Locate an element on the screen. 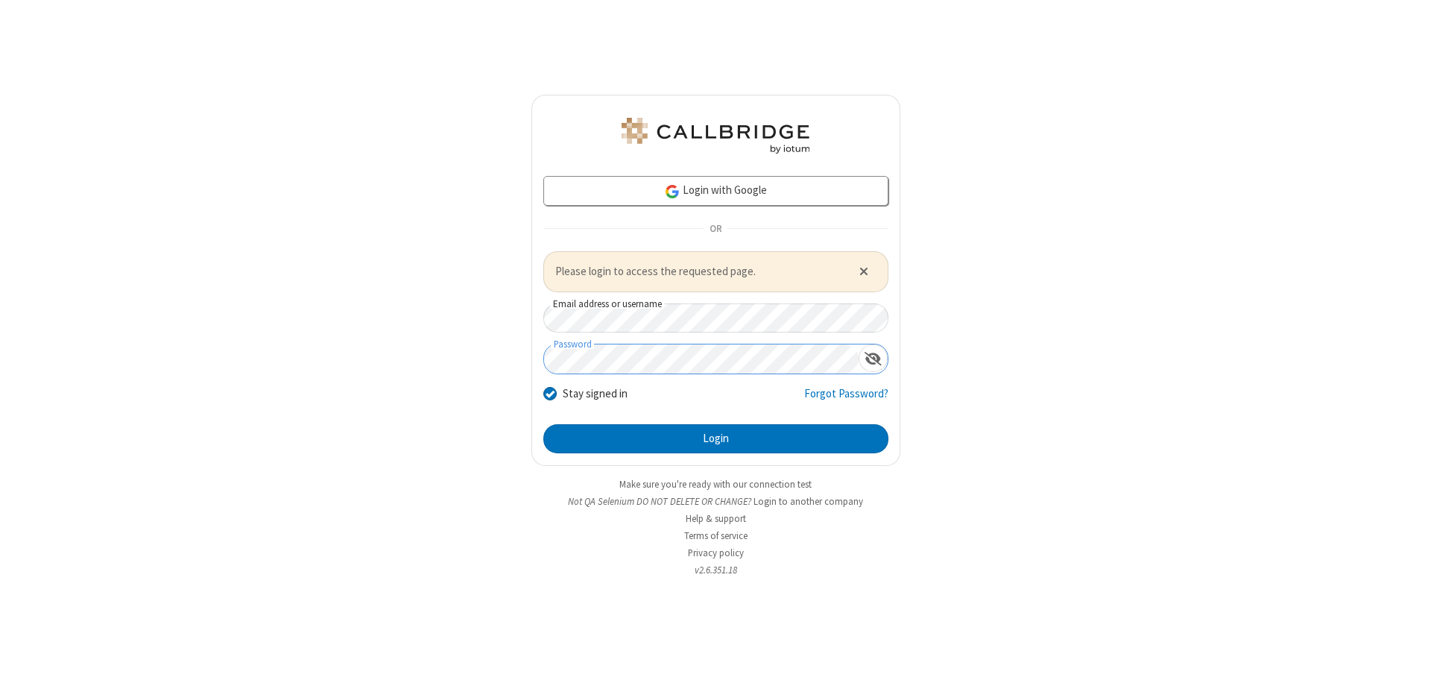  a: Privacy policy is located at coordinates (715, 552).